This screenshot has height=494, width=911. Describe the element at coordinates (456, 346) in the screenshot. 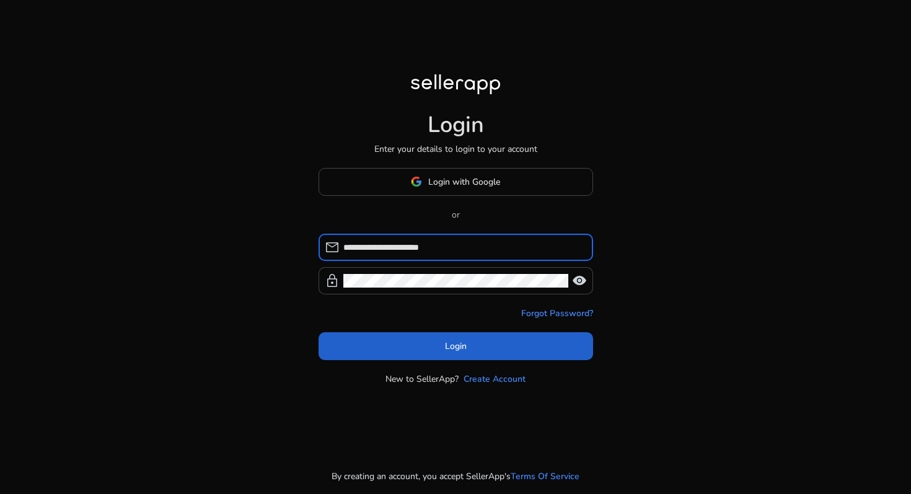

I see `button: Login` at that location.